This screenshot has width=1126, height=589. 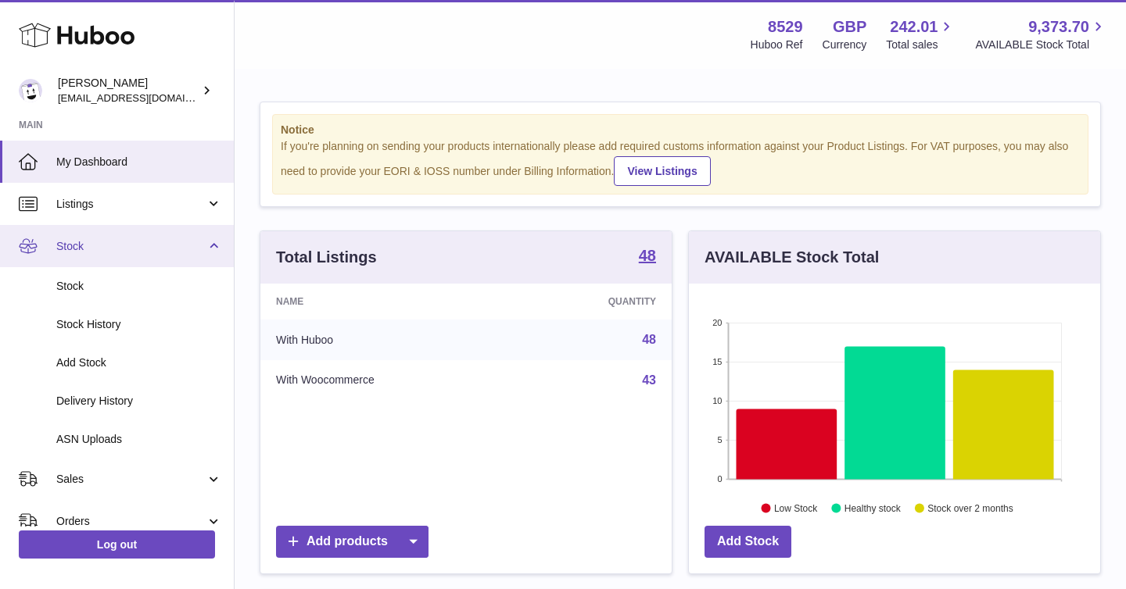 I want to click on h3: Total Listings, so click(x=326, y=257).